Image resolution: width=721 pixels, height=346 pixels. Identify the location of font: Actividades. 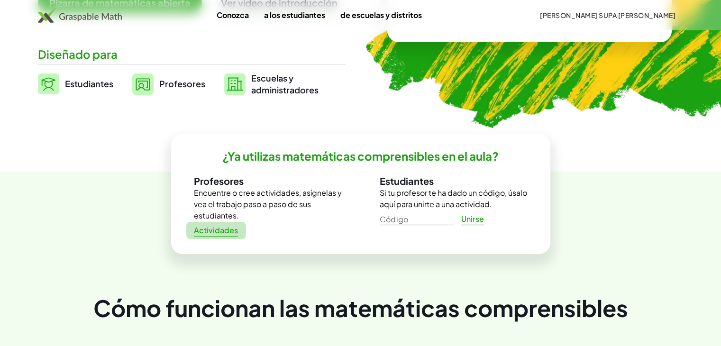
(216, 230).